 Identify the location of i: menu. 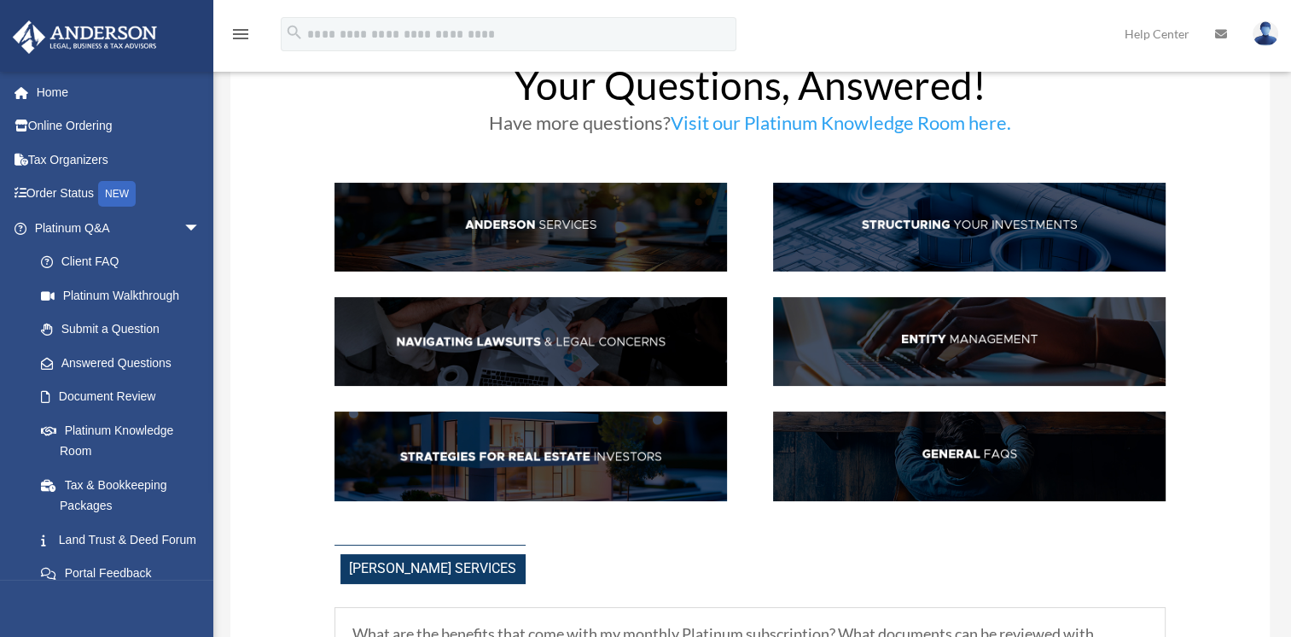
(241, 34).